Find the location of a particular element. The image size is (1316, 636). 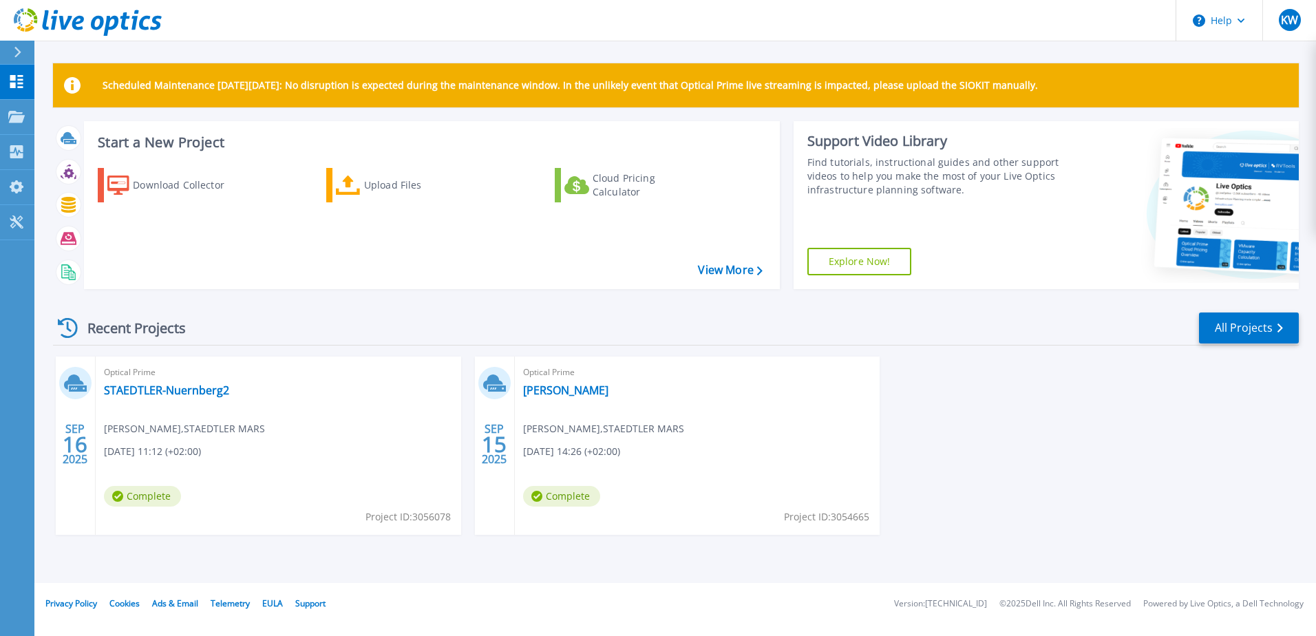

div: Upload Files is located at coordinates (419, 185).